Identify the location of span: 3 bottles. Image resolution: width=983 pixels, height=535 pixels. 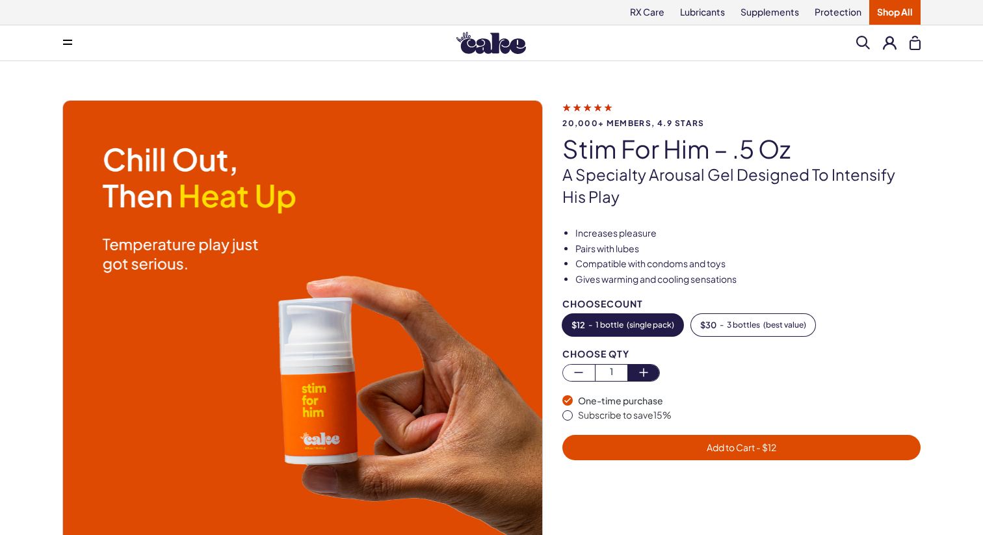
(743, 325).